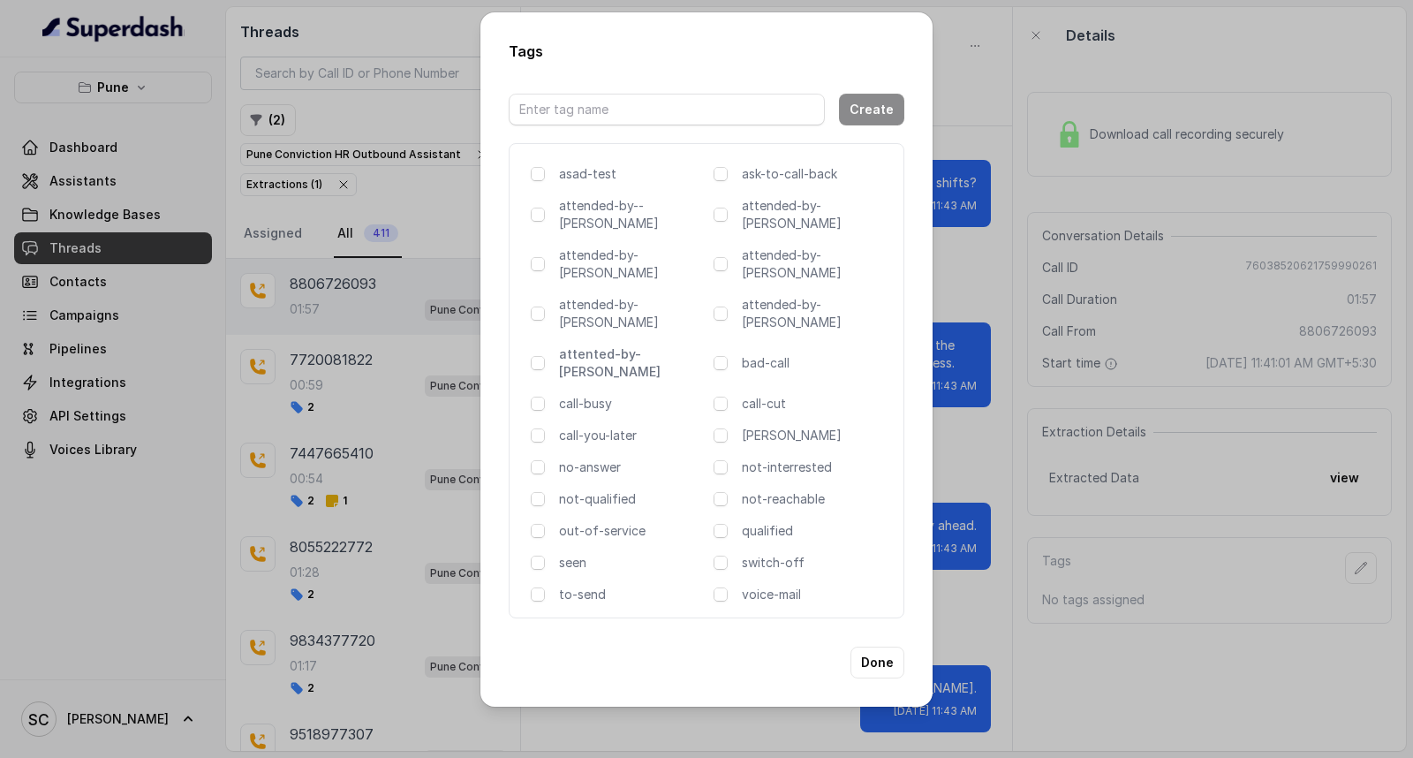 This screenshot has width=1413, height=758. What do you see at coordinates (632, 404) in the screenshot?
I see `p: call-busy` at bounding box center [632, 404].